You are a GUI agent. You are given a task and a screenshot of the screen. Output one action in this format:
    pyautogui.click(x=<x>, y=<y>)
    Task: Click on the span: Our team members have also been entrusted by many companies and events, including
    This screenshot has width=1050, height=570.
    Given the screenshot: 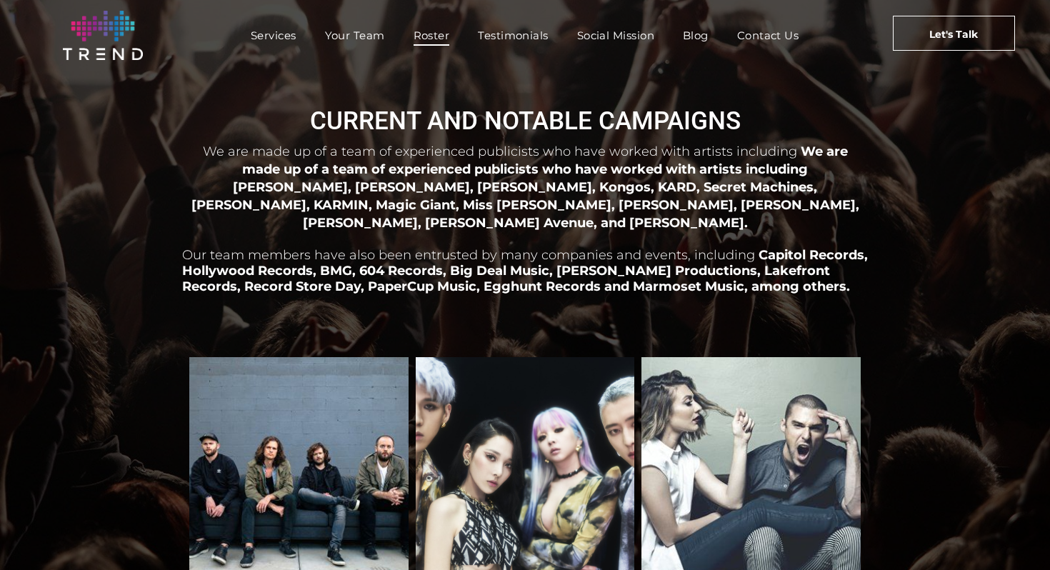 What is the action you would take?
    pyautogui.click(x=469, y=255)
    